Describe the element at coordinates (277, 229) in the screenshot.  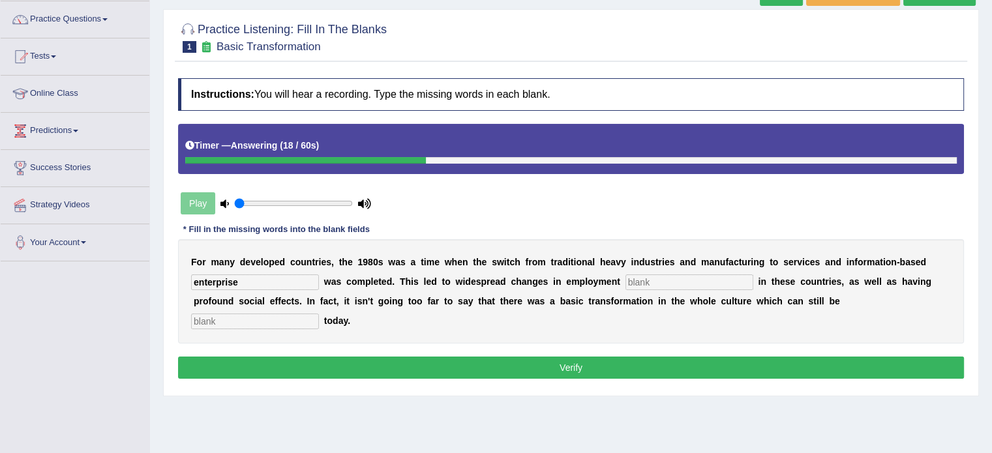
I see `div: * Fill in the missing words into the blank fields` at that location.